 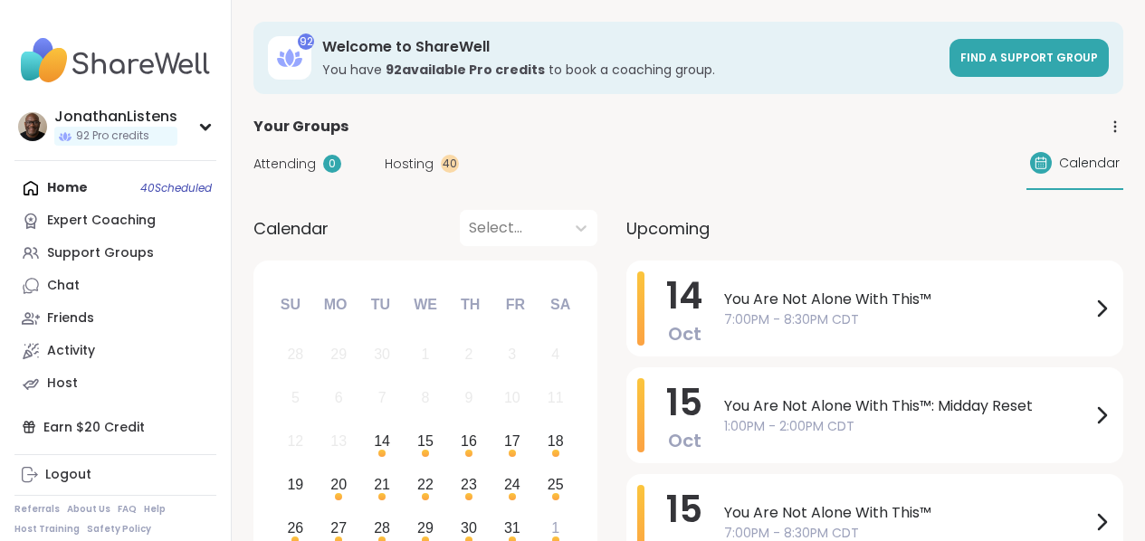 What do you see at coordinates (426, 528) in the screenshot?
I see `div: 29` at bounding box center [426, 528].